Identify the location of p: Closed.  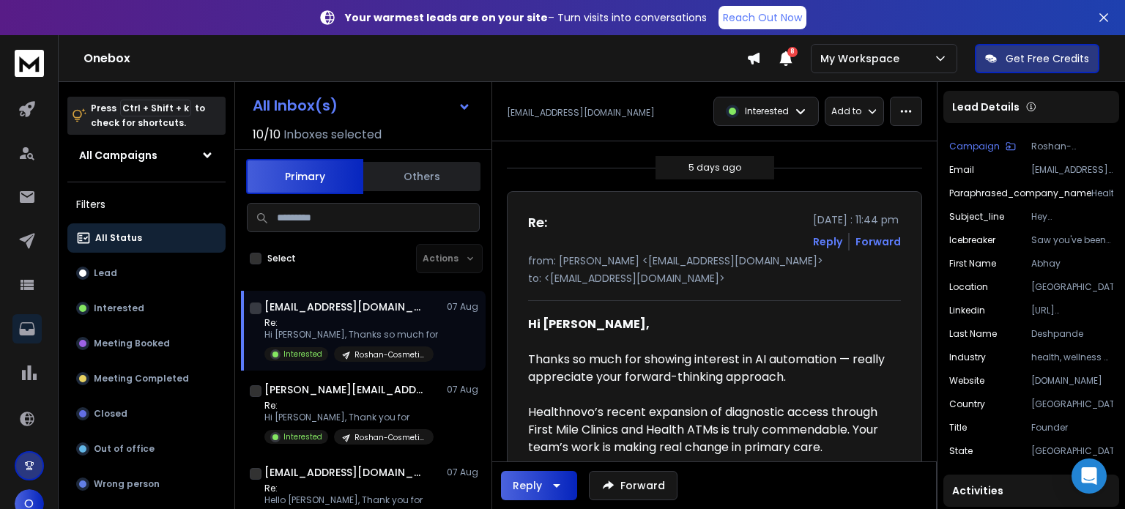
(111, 414).